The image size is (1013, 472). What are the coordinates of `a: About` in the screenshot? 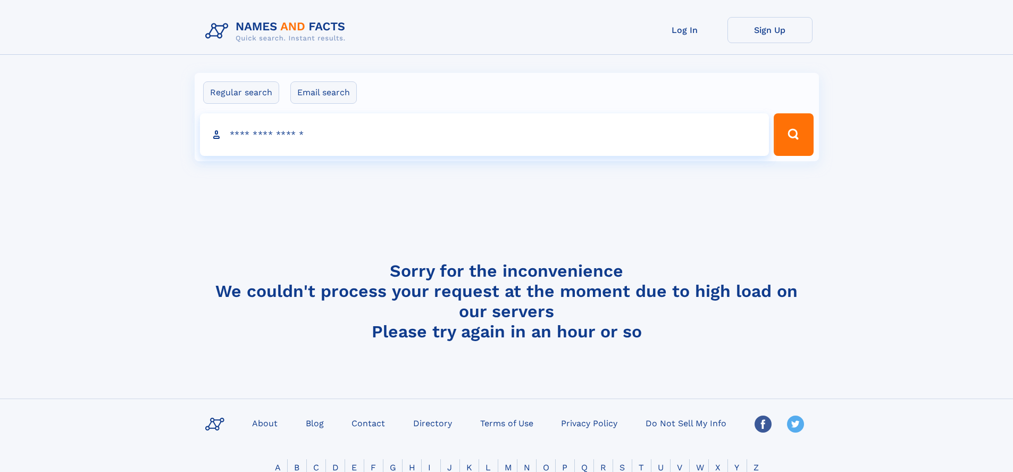 It's located at (265, 422).